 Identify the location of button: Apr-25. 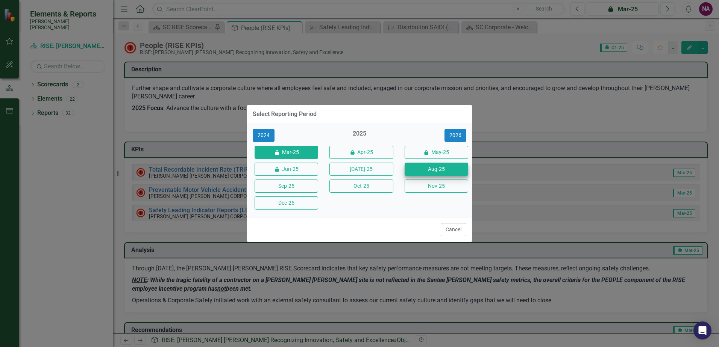
(361, 152).